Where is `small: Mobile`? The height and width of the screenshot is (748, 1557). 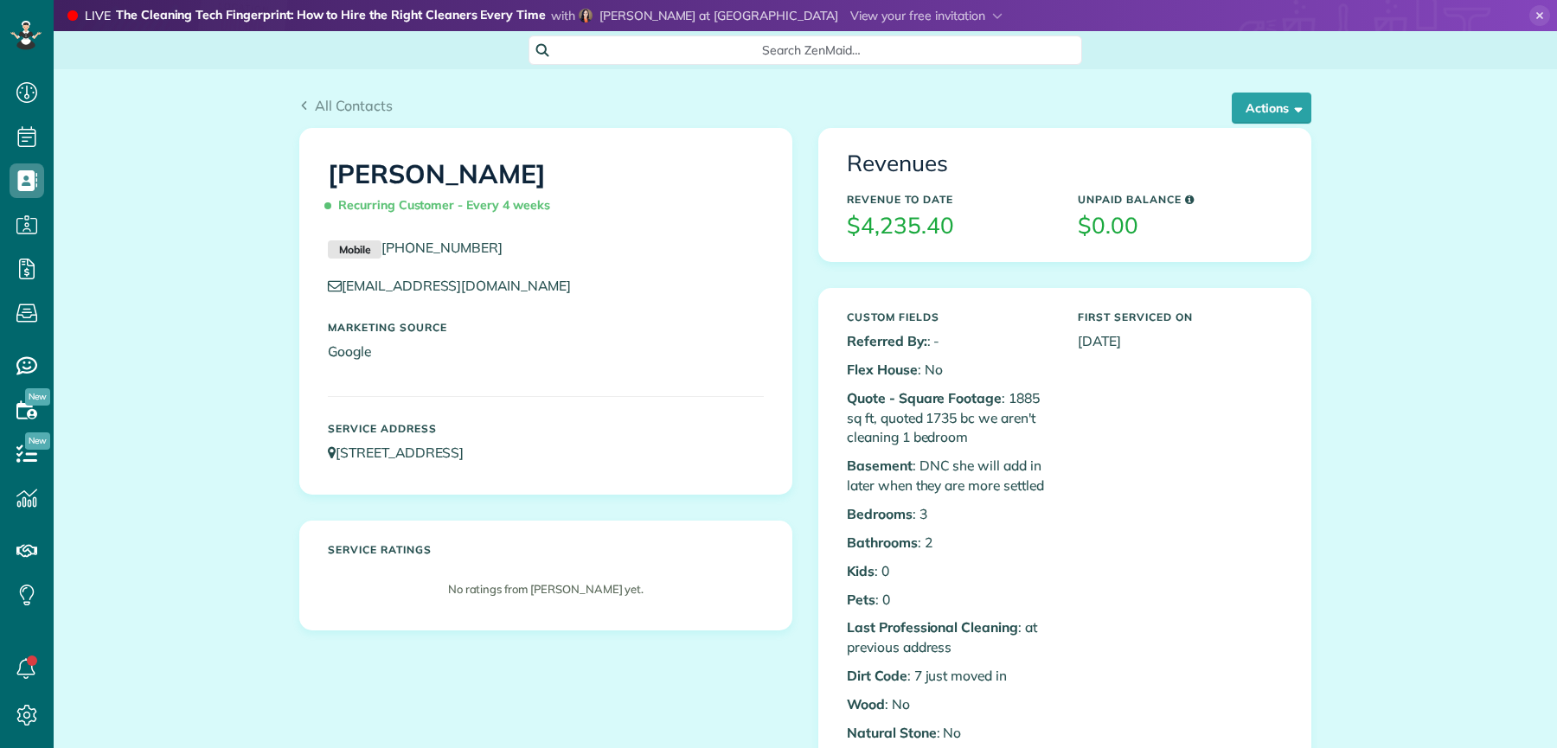
small: Mobile is located at coordinates (355, 250).